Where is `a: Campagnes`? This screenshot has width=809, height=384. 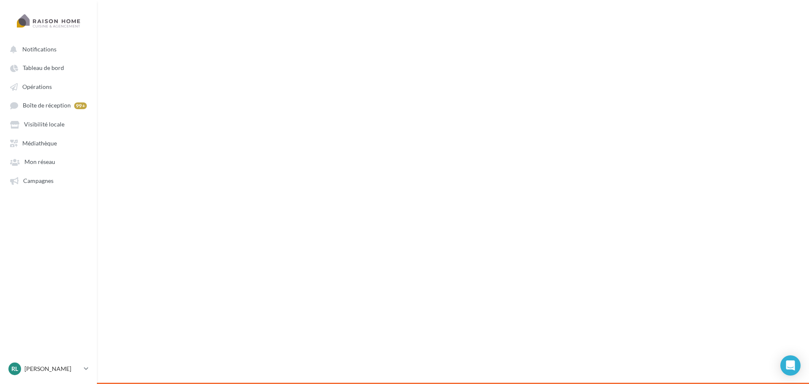 a: Campagnes is located at coordinates (48, 180).